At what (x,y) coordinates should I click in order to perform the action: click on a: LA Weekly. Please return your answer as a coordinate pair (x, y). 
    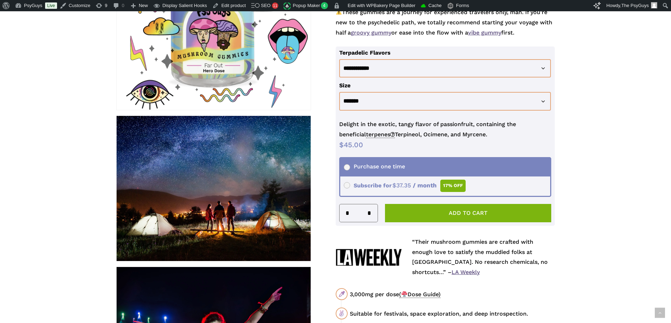
    Looking at the image, I should click on (465, 272).